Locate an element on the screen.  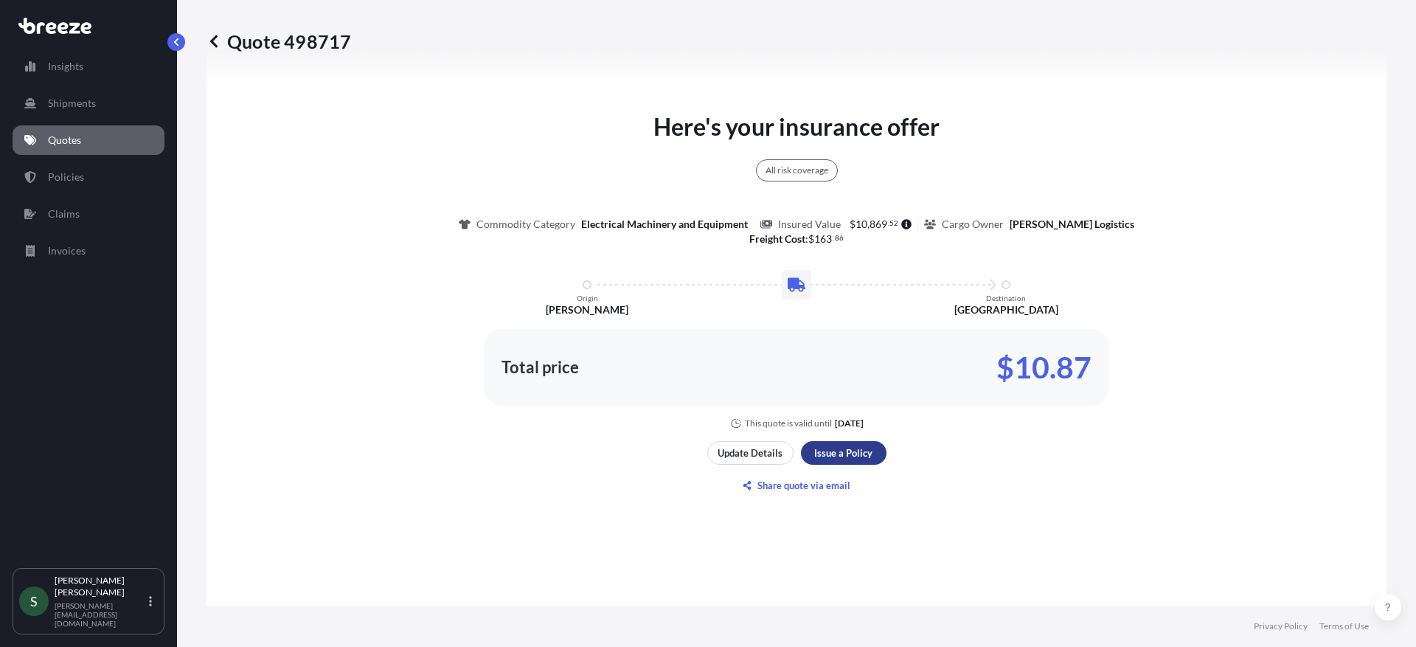
p: Policies is located at coordinates (66, 177).